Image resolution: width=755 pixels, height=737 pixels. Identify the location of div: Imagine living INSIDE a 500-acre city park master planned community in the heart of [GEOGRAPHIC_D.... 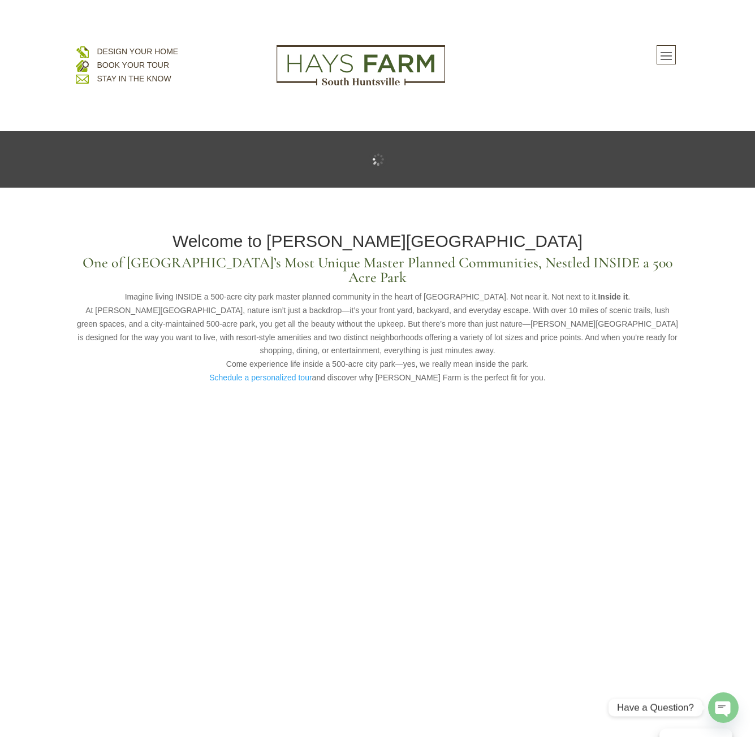
(378, 297).